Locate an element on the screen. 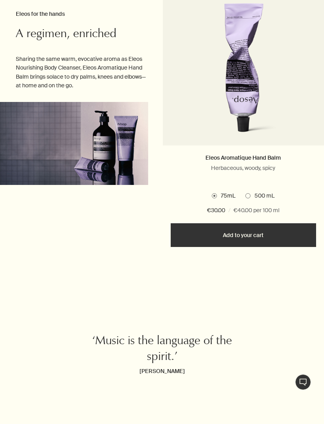 This screenshot has height=424, width=324. button: Add to your cart - €30.00 is located at coordinates (243, 235).